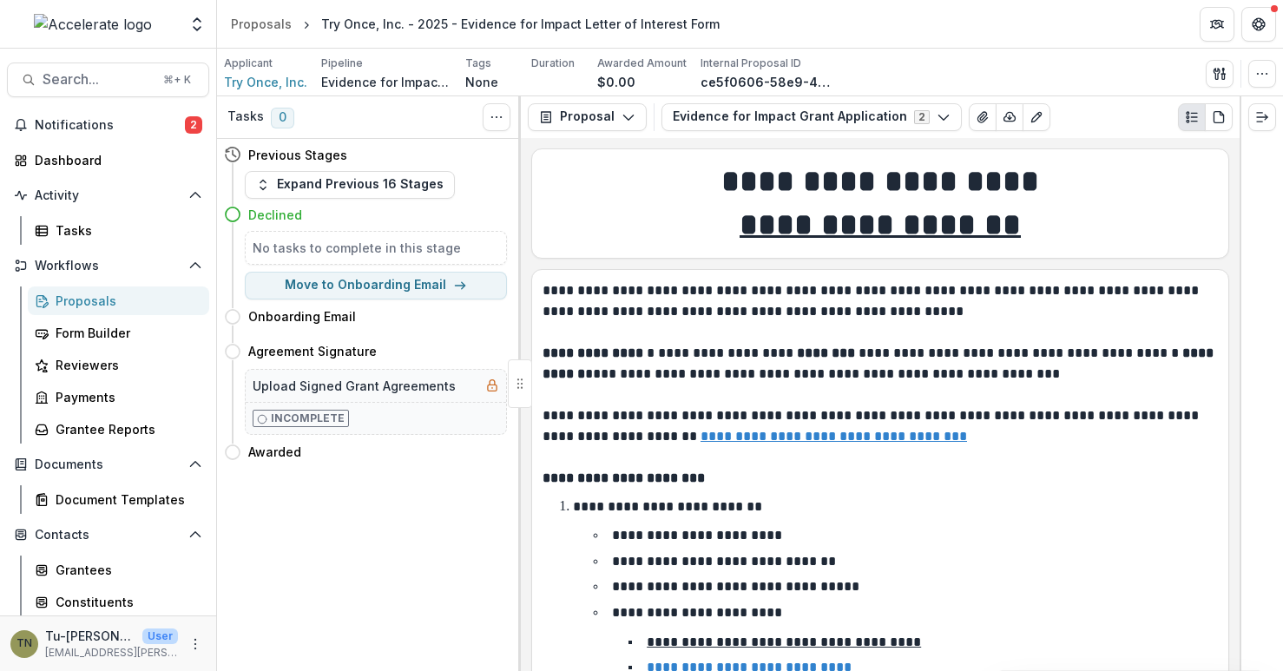 The height and width of the screenshot is (671, 1283). What do you see at coordinates (766, 82) in the screenshot?
I see `p: ce5f0606-58e9-4255-994e-65cc2d33c5cf` at bounding box center [766, 82].